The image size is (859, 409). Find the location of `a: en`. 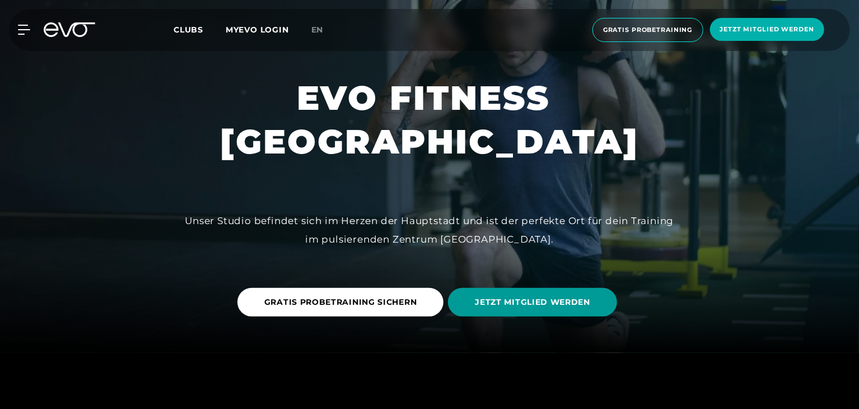

a: en is located at coordinates (324, 30).